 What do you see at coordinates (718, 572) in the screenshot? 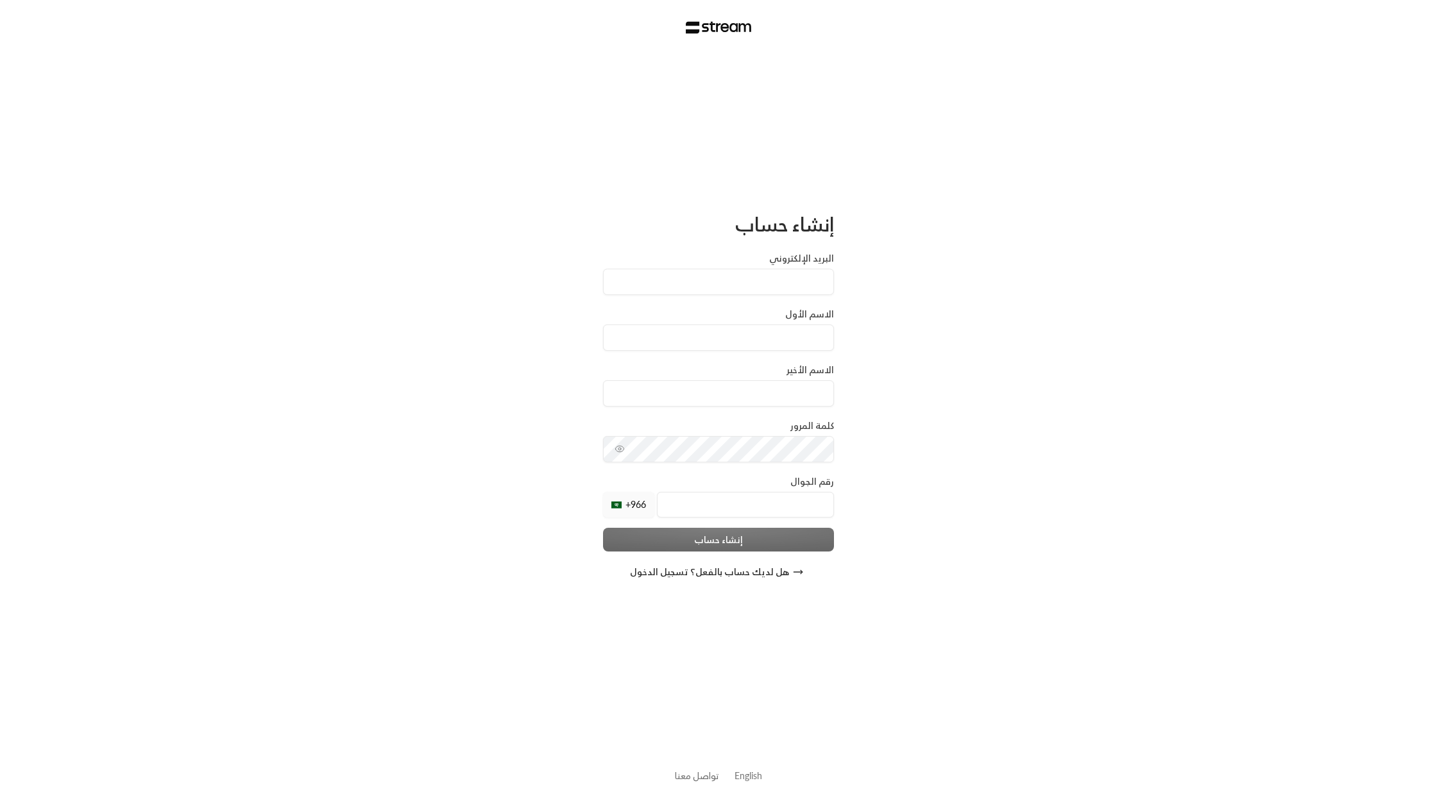
I see `button: هل لديك حساب بالفعل؟ تسجيل الدخول` at bounding box center [718, 572].